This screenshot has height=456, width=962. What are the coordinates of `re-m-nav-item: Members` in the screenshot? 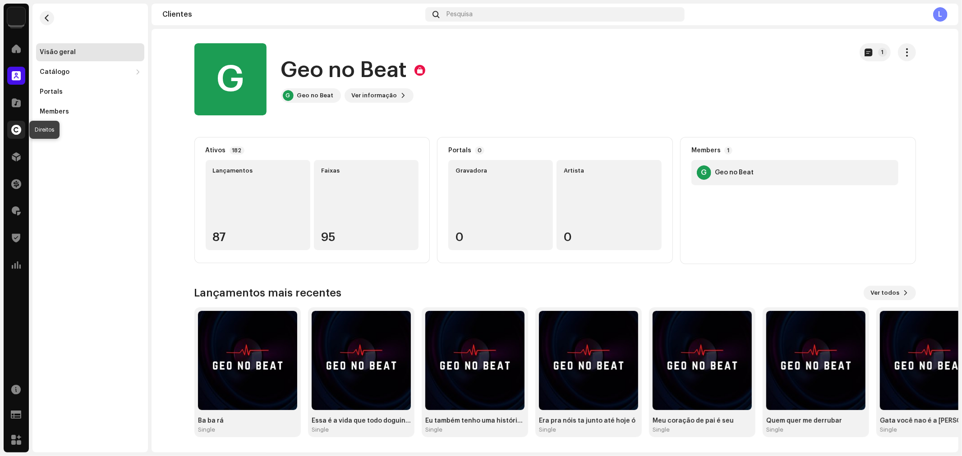 It's located at (90, 112).